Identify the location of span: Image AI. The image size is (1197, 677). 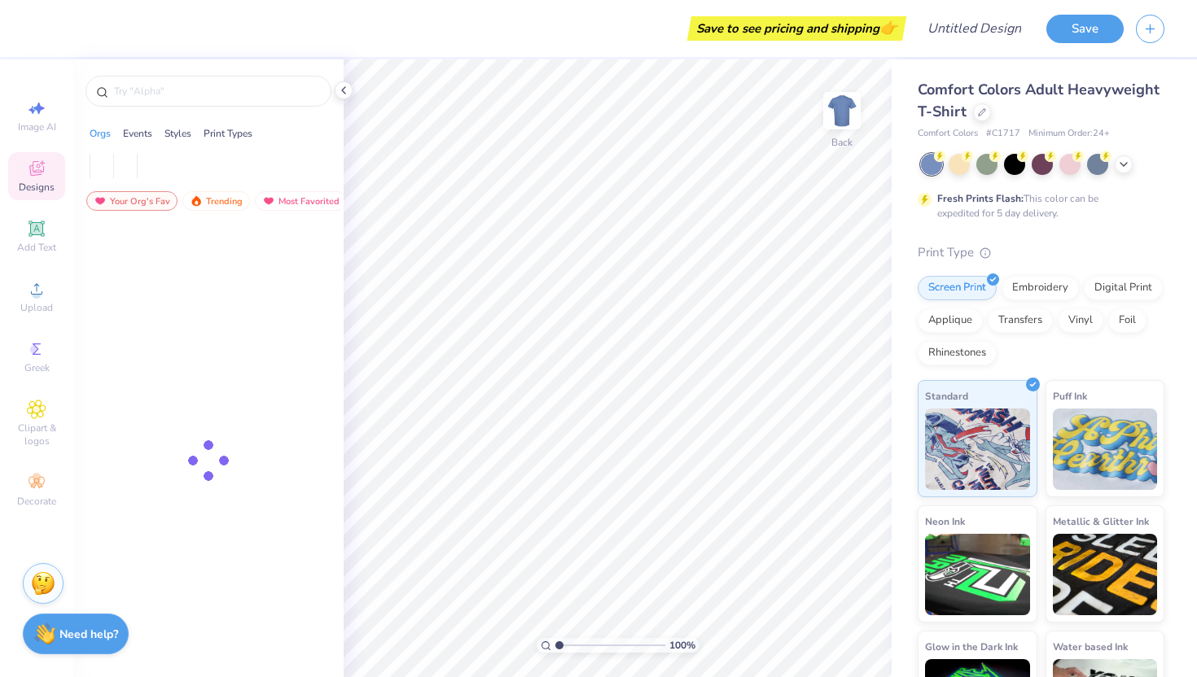
(37, 127).